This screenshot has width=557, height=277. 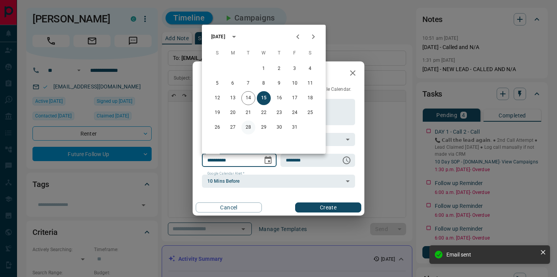 What do you see at coordinates (491, 255) in the screenshot?
I see `div: Email sent` at bounding box center [491, 255].